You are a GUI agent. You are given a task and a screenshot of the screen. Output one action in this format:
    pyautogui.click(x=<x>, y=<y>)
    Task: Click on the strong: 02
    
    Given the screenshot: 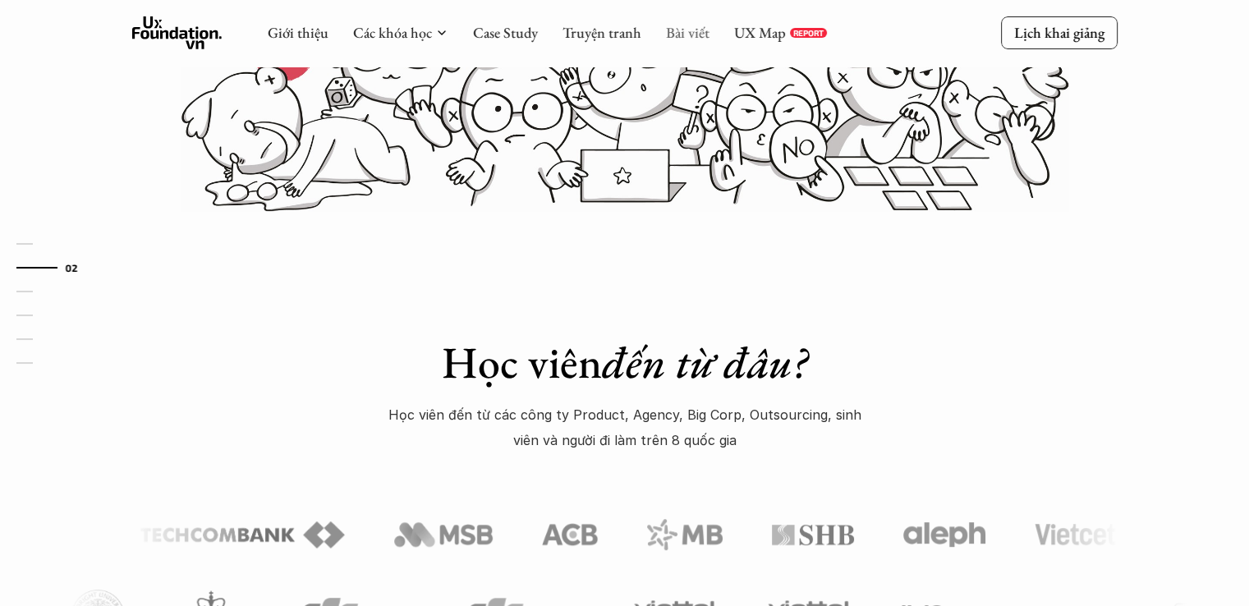 What is the action you would take?
    pyautogui.click(x=71, y=267)
    